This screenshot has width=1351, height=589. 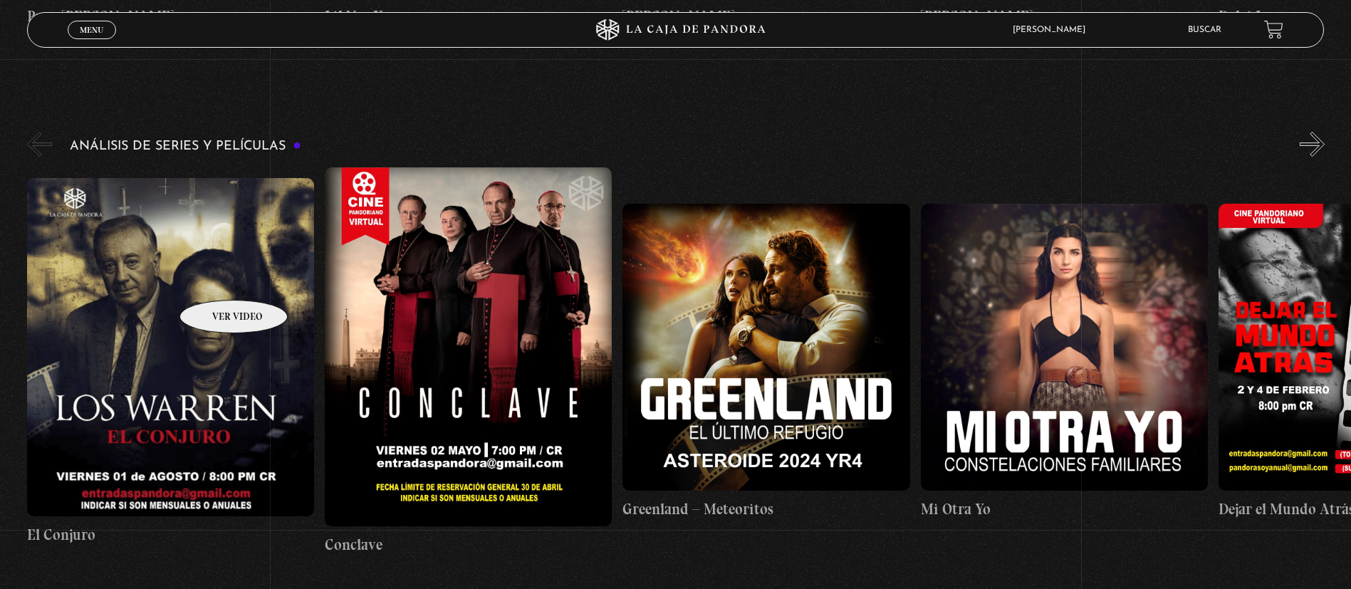 What do you see at coordinates (39, 144) in the screenshot?
I see `button: Previous` at bounding box center [39, 144].